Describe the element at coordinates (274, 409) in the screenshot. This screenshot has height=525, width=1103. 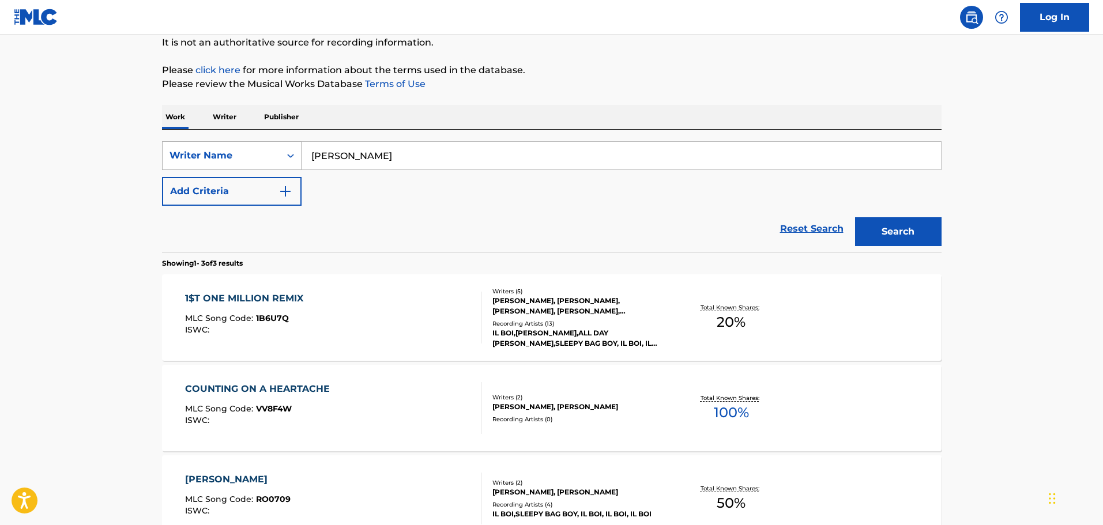
I see `span: VV8F4W` at that location.